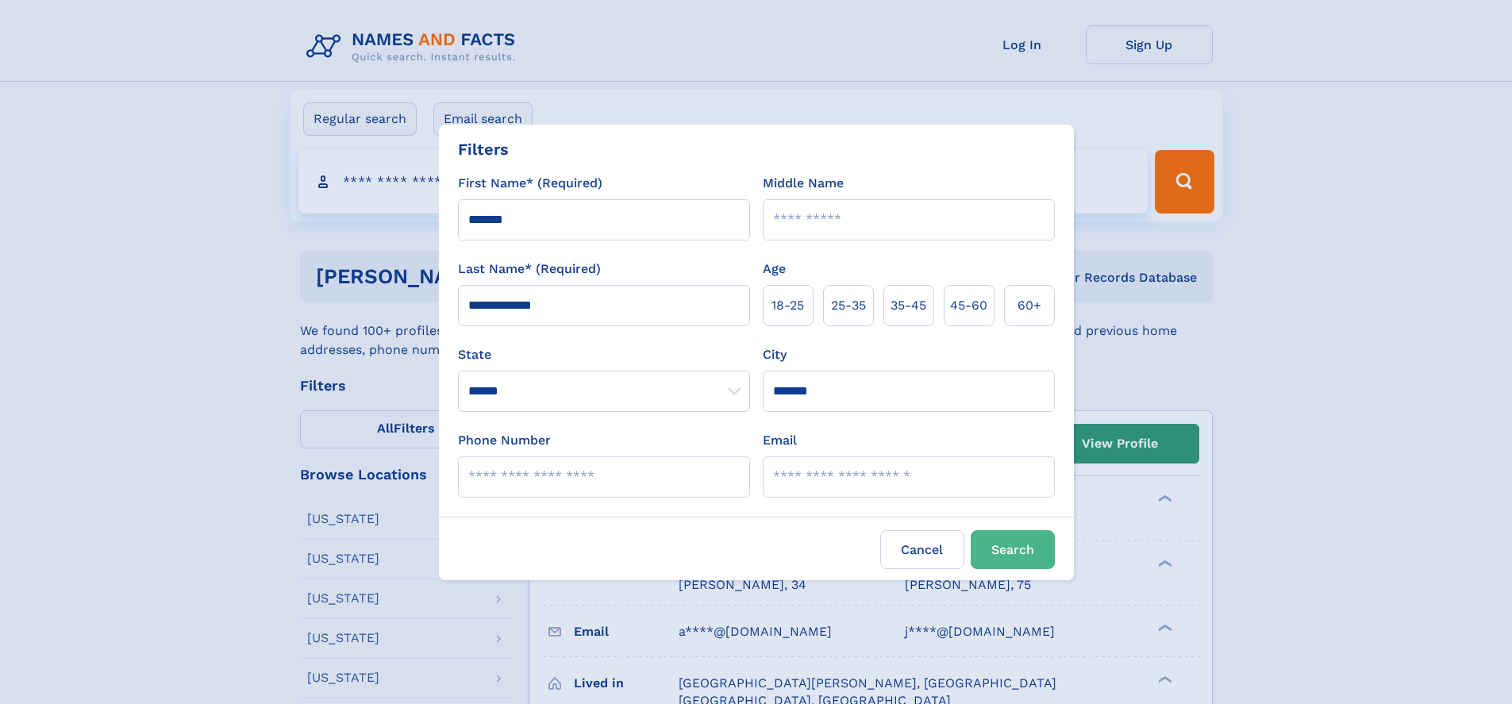 The image size is (1512, 704). What do you see at coordinates (922, 549) in the screenshot?
I see `label: Cancel` at bounding box center [922, 549].